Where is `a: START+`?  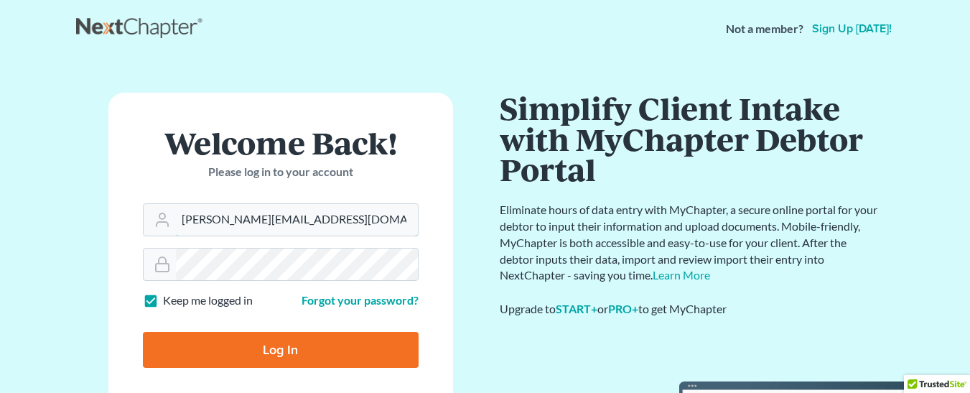 a: START+ is located at coordinates (576, 308).